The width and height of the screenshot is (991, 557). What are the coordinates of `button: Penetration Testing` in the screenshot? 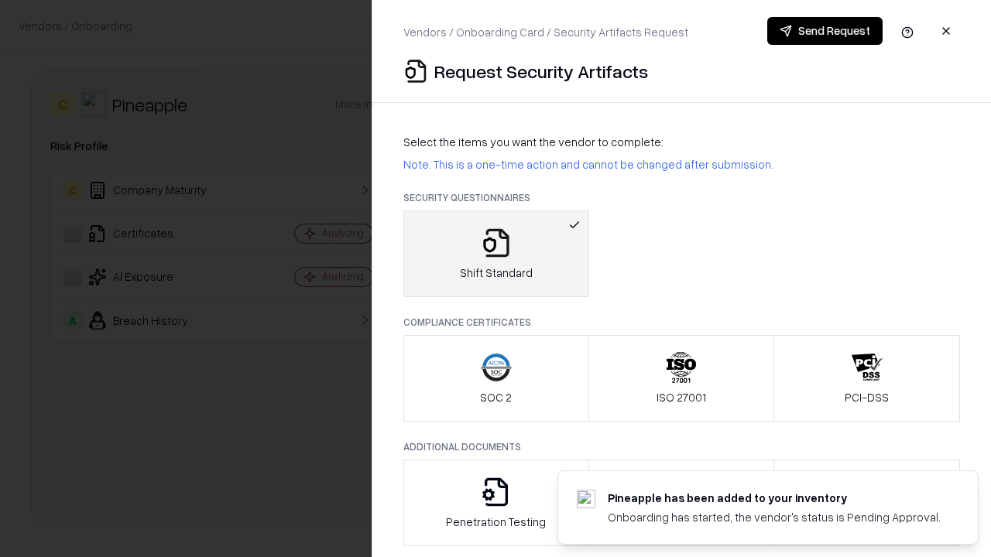 It's located at (496, 503).